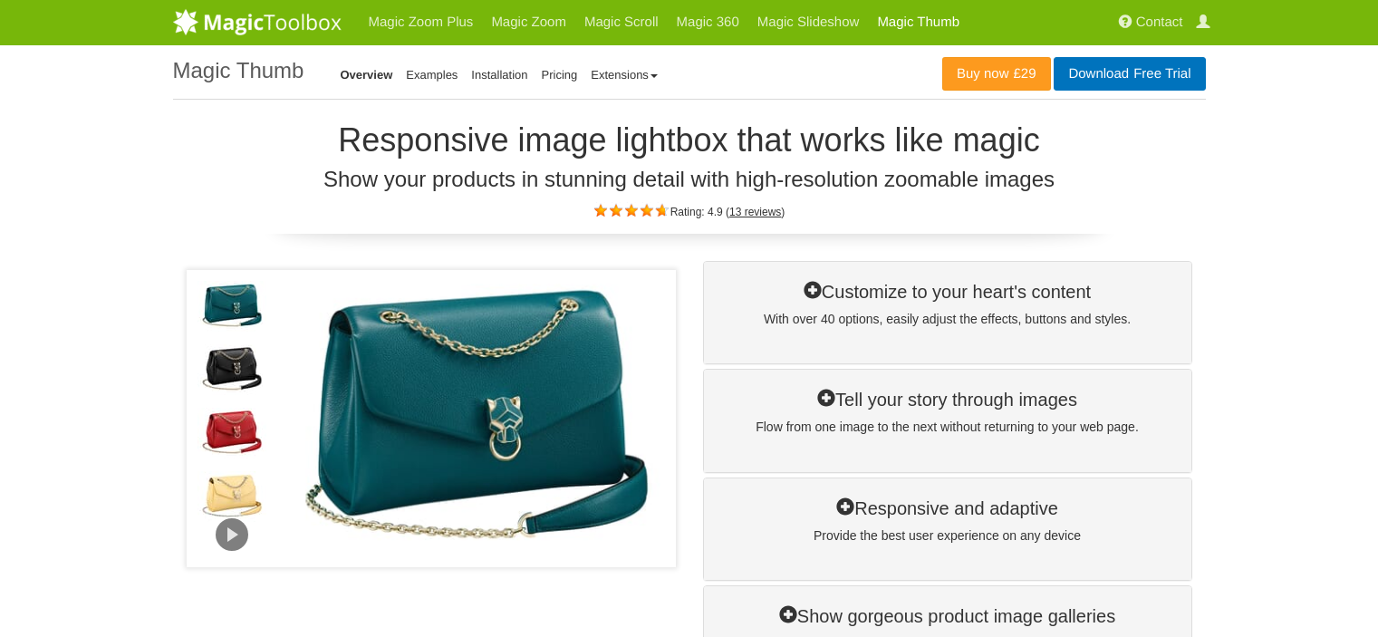 The height and width of the screenshot is (637, 1378). What do you see at coordinates (947, 304) in the screenshot?
I see `a: Customize to your heart's contentWith over 40 options, easily adjust the effects, buttons and sty...` at bounding box center [947, 304].